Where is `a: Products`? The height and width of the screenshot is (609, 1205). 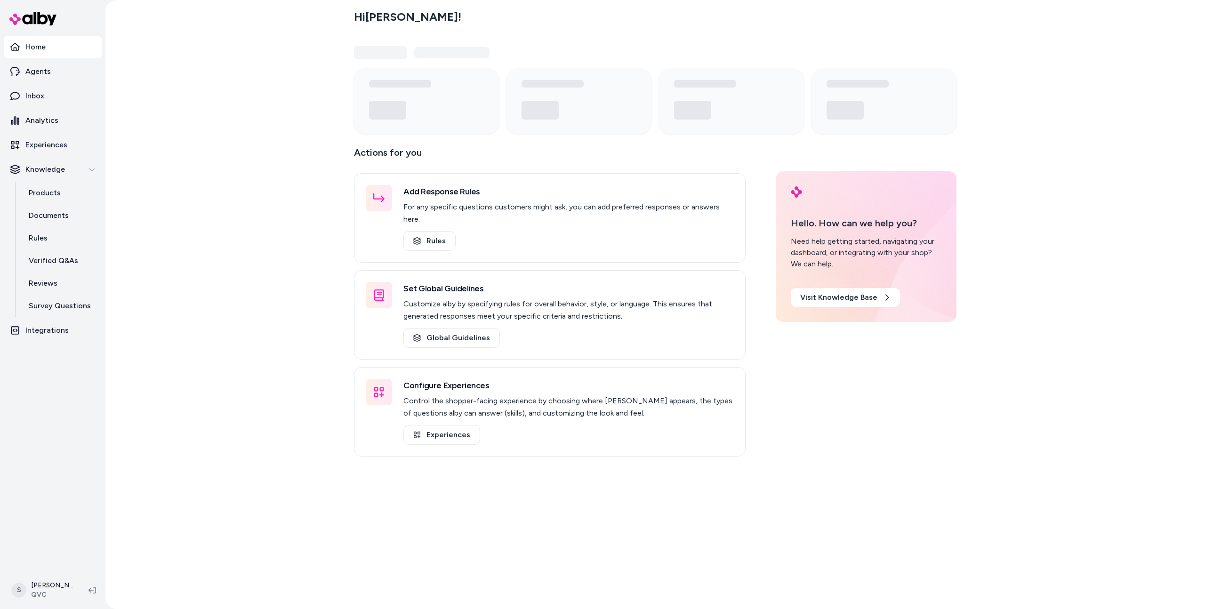 a: Products is located at coordinates (60, 193).